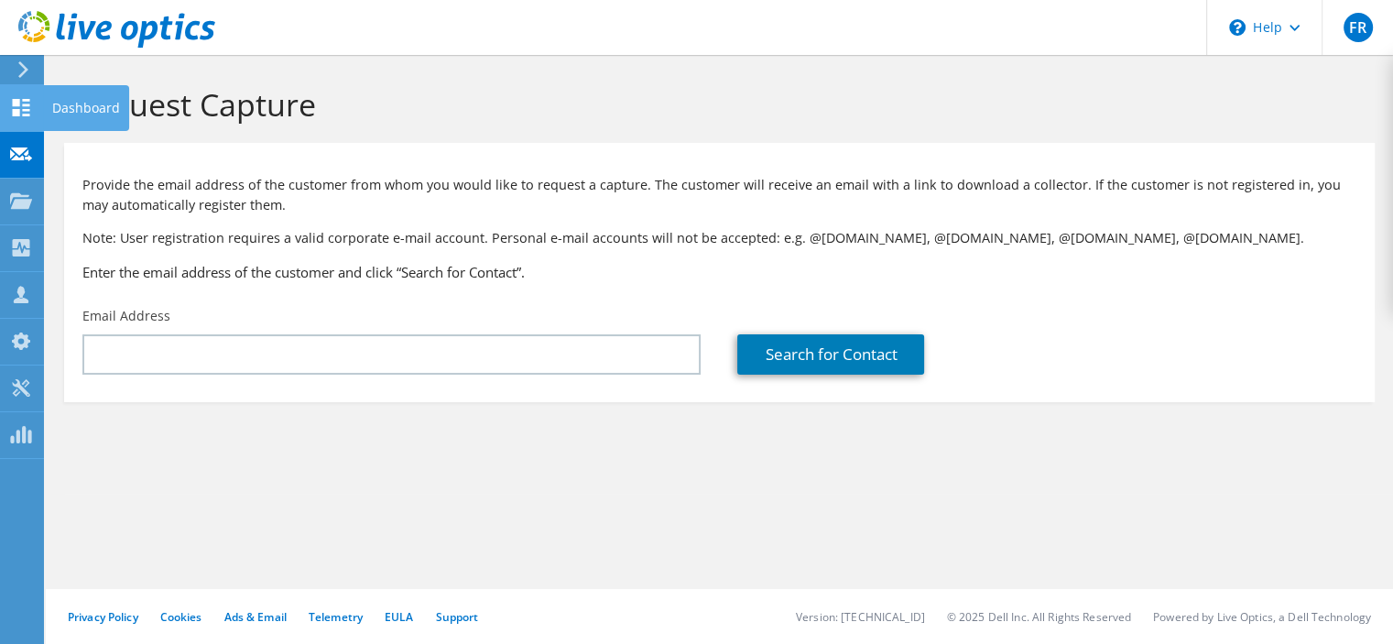 The height and width of the screenshot is (644, 1393). What do you see at coordinates (398, 616) in the screenshot?
I see `a: EULA` at bounding box center [398, 616].